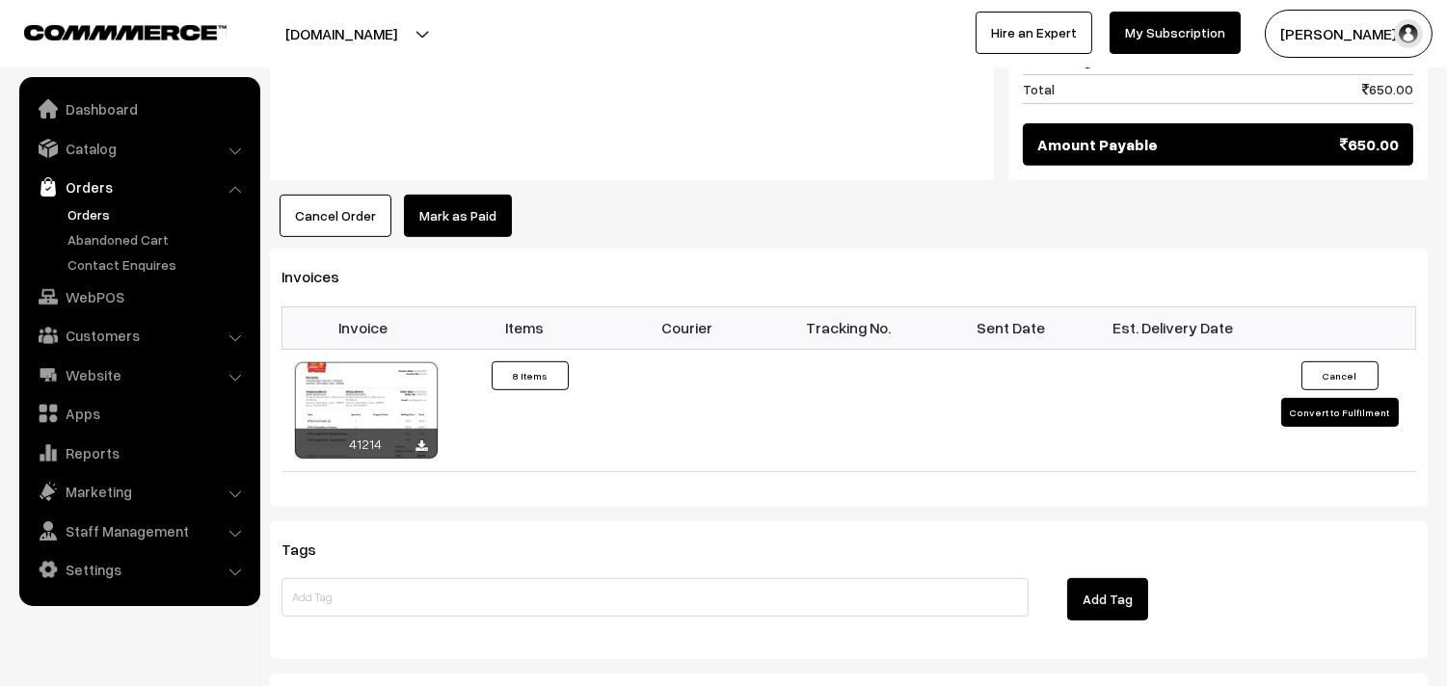  I want to click on a: Website, so click(139, 375).